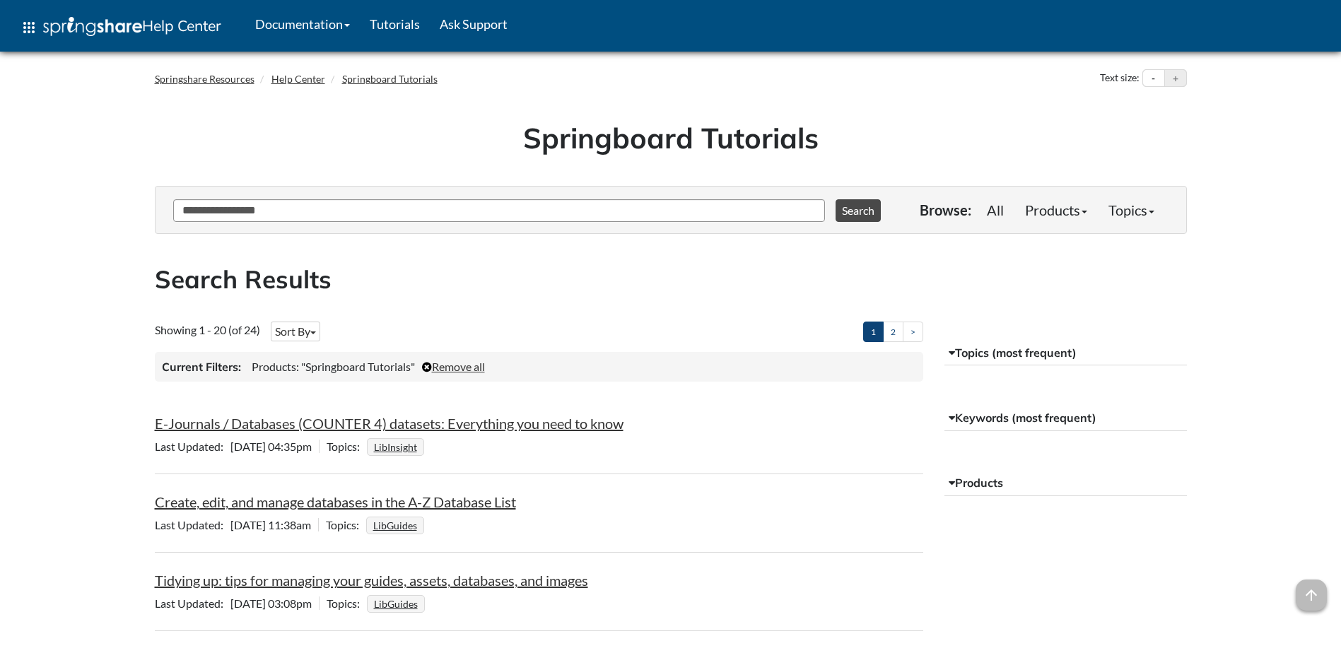 This screenshot has width=1341, height=653. I want to click on a: Remove all, so click(453, 366).